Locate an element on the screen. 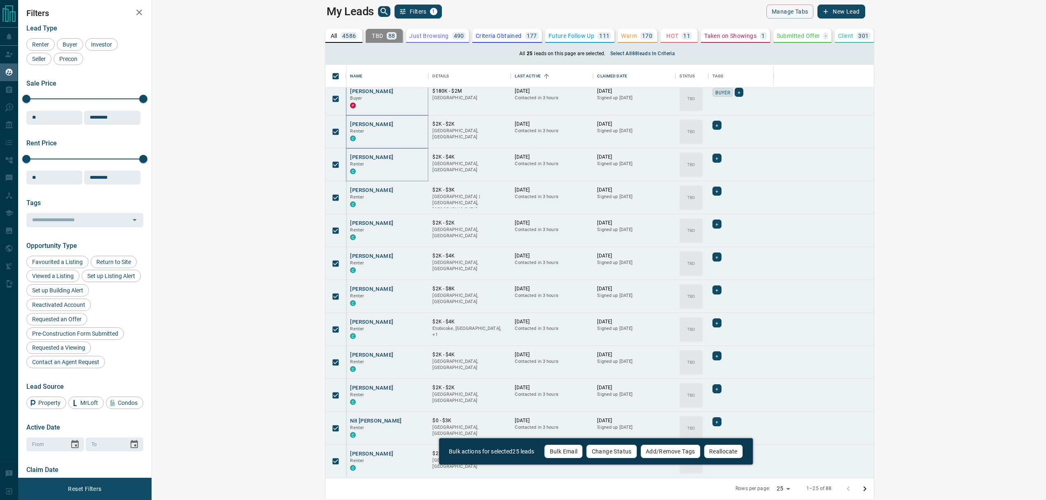  div: 25 is located at coordinates (783, 489).